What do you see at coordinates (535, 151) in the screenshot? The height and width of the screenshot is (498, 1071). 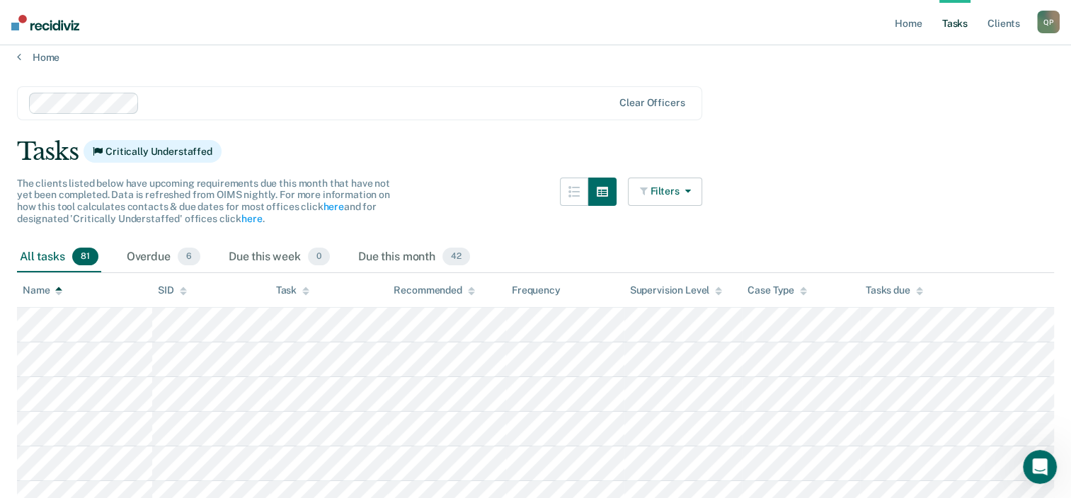 I see `div: Tasks` at bounding box center [535, 151].